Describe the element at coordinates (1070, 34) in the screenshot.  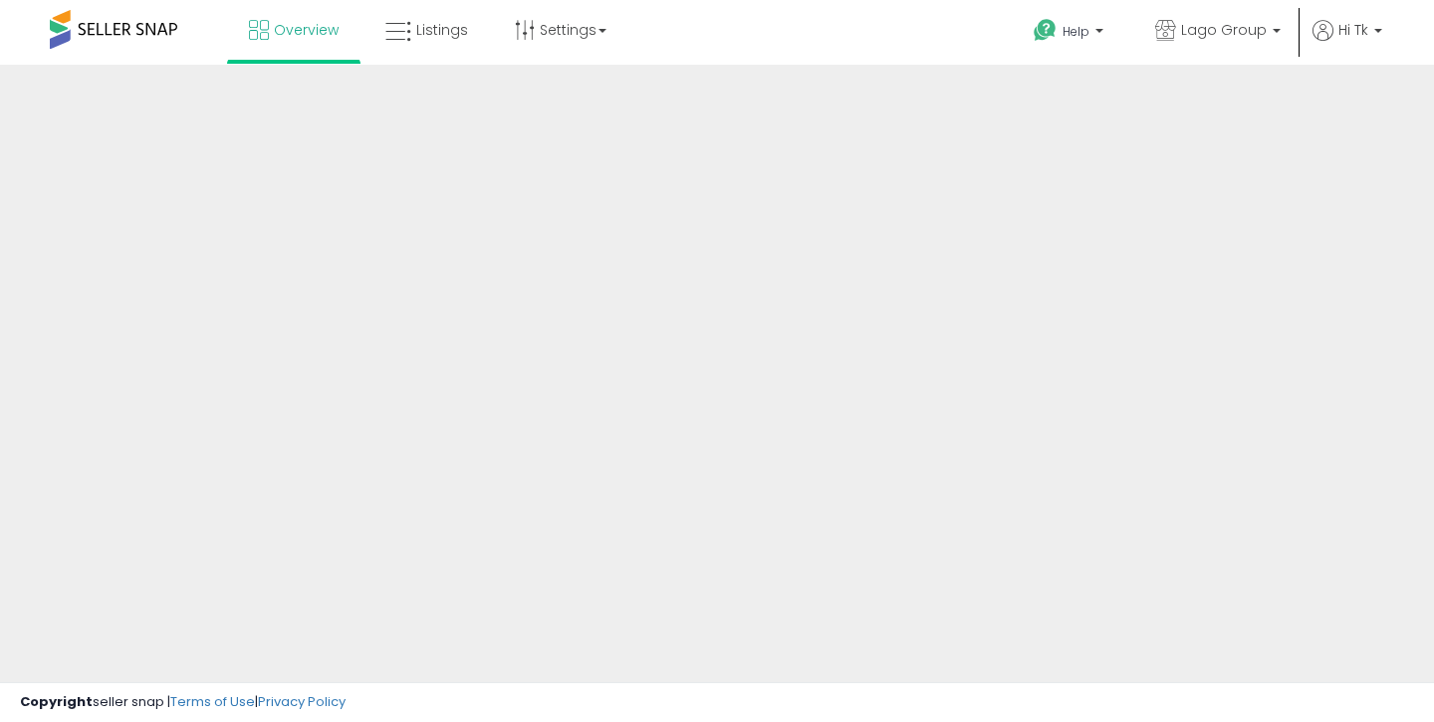
I see `a: Help` at that location.